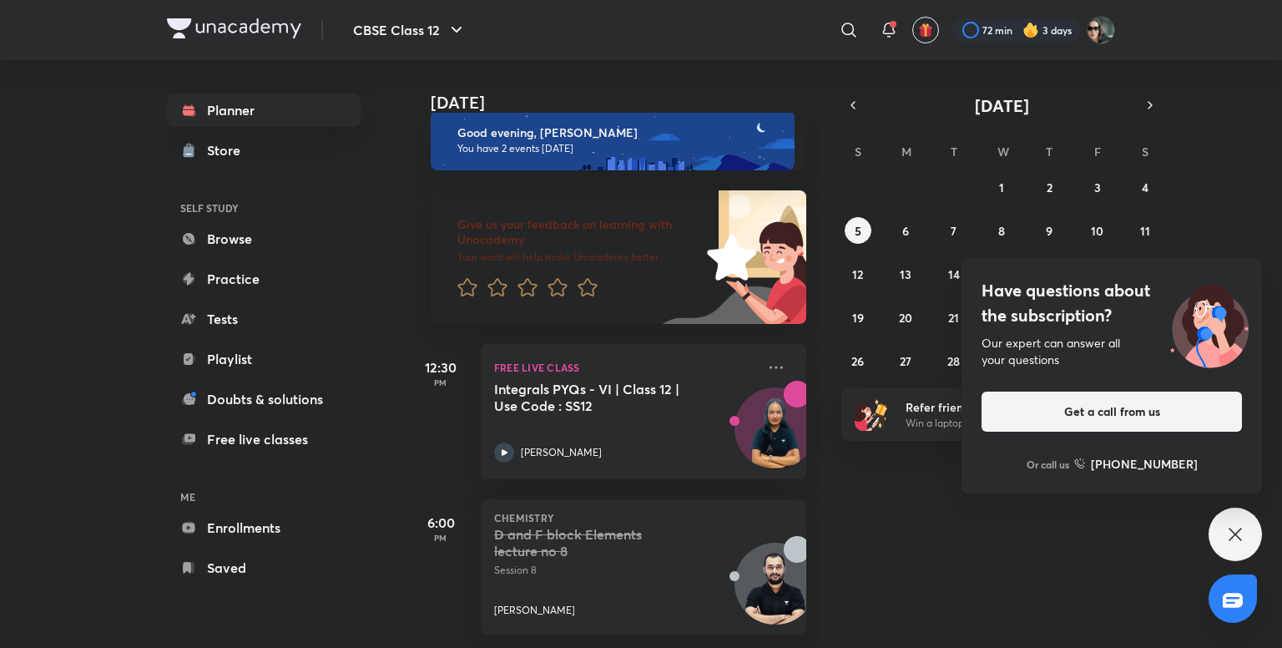 This screenshot has height=648, width=1282. What do you see at coordinates (954, 274) in the screenshot?
I see `button: October 14, 2025` at bounding box center [954, 274].